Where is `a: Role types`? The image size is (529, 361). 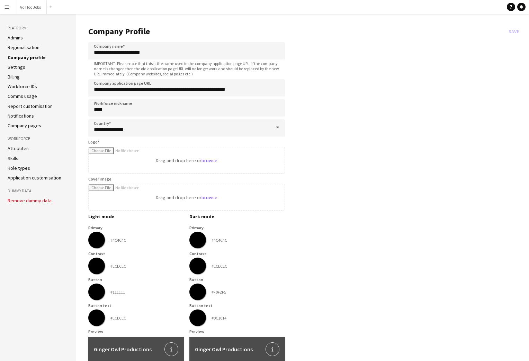
a: Role types is located at coordinates (19, 168).